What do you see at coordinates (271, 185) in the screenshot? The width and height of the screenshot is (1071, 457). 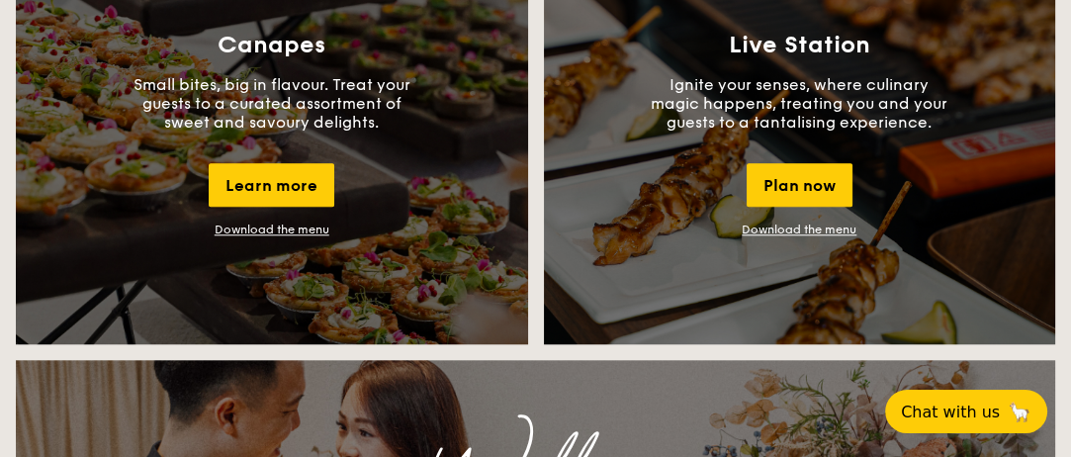 I see `div: Learn more` at bounding box center [271, 185].